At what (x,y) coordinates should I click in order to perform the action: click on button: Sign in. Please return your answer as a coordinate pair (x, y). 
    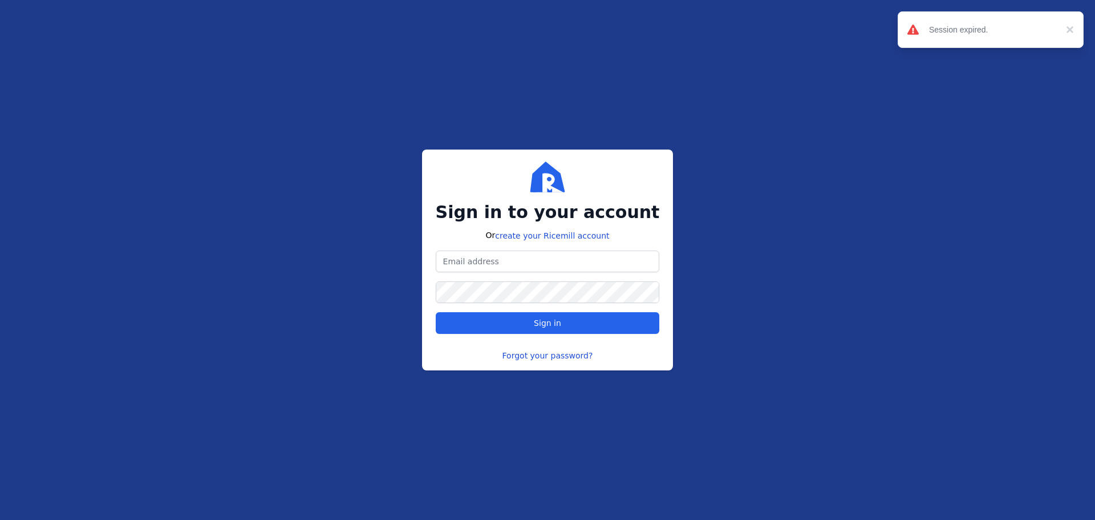
    Looking at the image, I should click on (547, 323).